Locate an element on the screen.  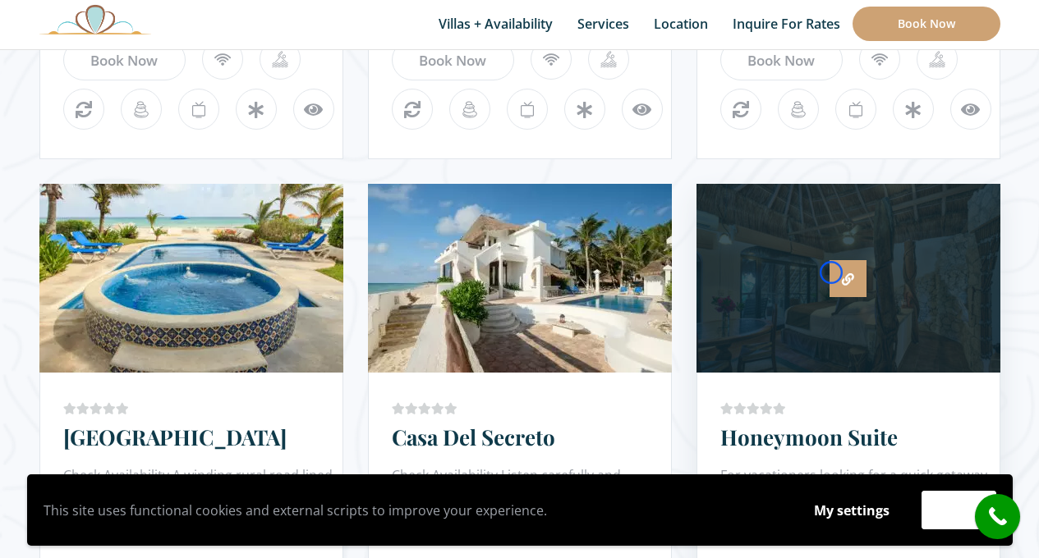
img: Awesome Logo is located at coordinates (95, 19).